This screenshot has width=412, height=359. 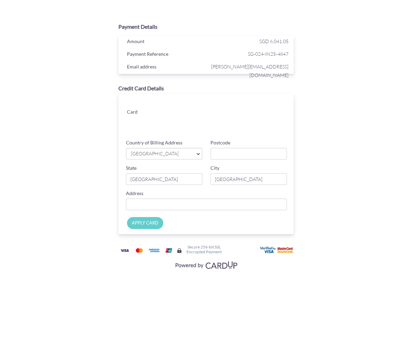 I want to click on div: Amount, so click(x=164, y=42).